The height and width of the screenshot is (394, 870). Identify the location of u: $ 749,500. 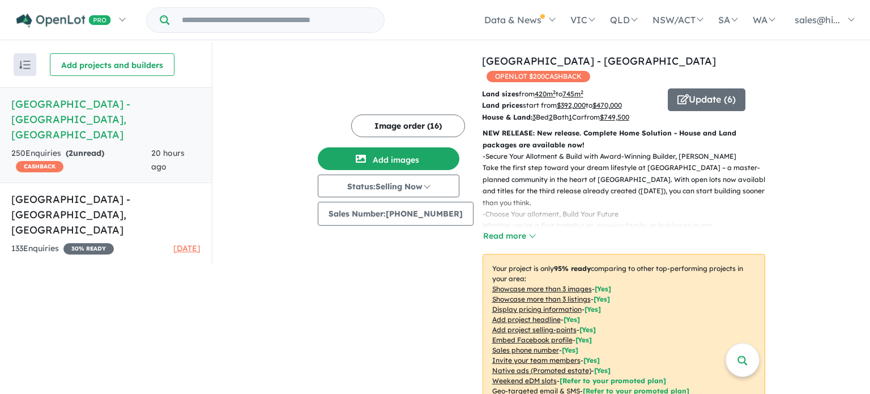
(614, 117).